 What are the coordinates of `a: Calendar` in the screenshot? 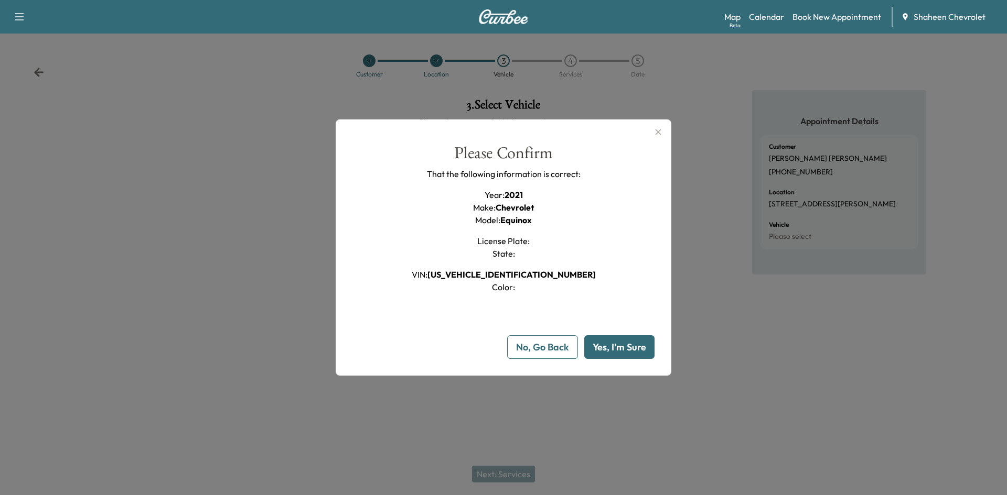 It's located at (766, 17).